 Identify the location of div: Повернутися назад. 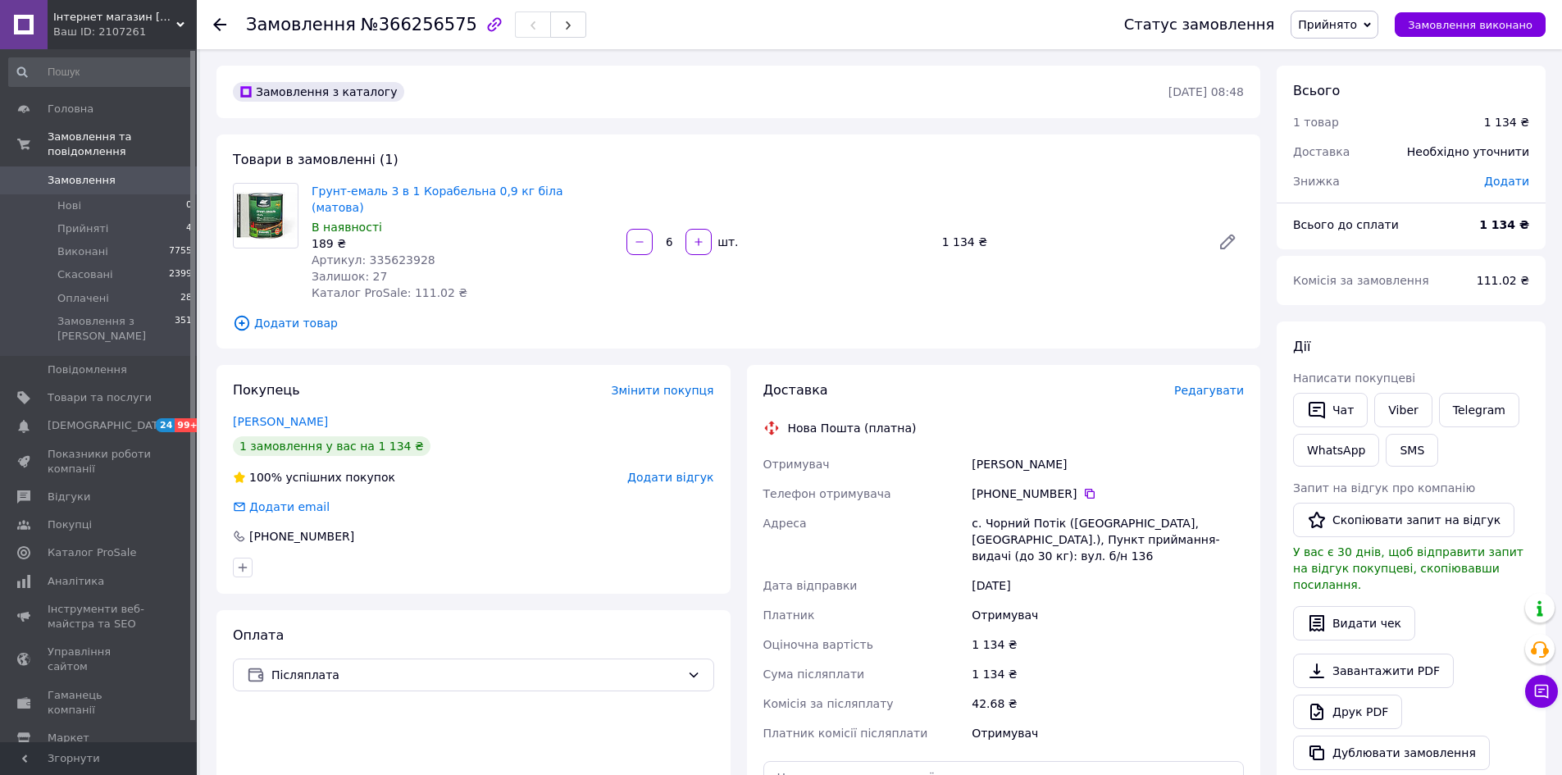
(220, 25).